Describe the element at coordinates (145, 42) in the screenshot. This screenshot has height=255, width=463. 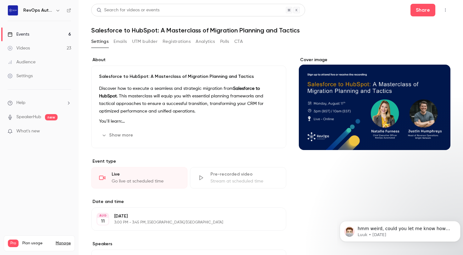
I see `button: UTM builder` at that location.